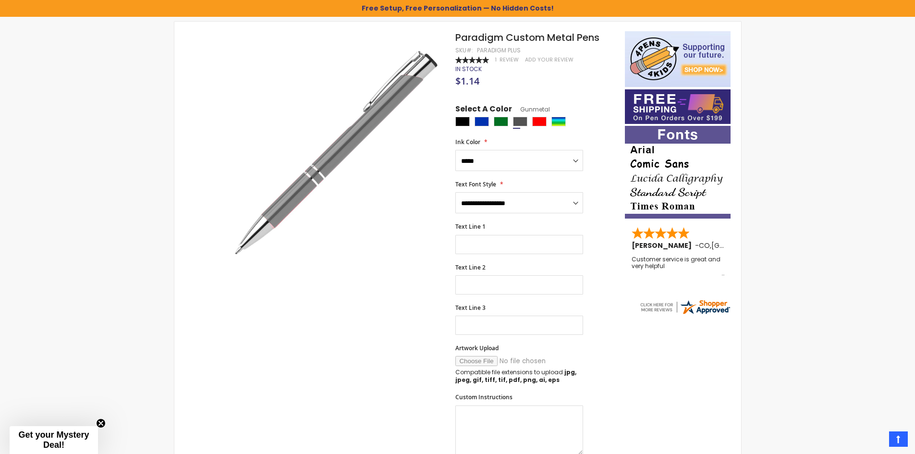  What do you see at coordinates (333, 155) in the screenshot?
I see `img: paragon-gunmetal_1_1_1.jpg` at bounding box center [333, 155].